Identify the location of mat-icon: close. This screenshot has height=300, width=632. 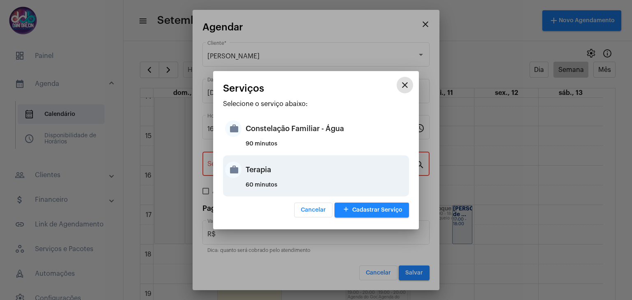
(405, 85).